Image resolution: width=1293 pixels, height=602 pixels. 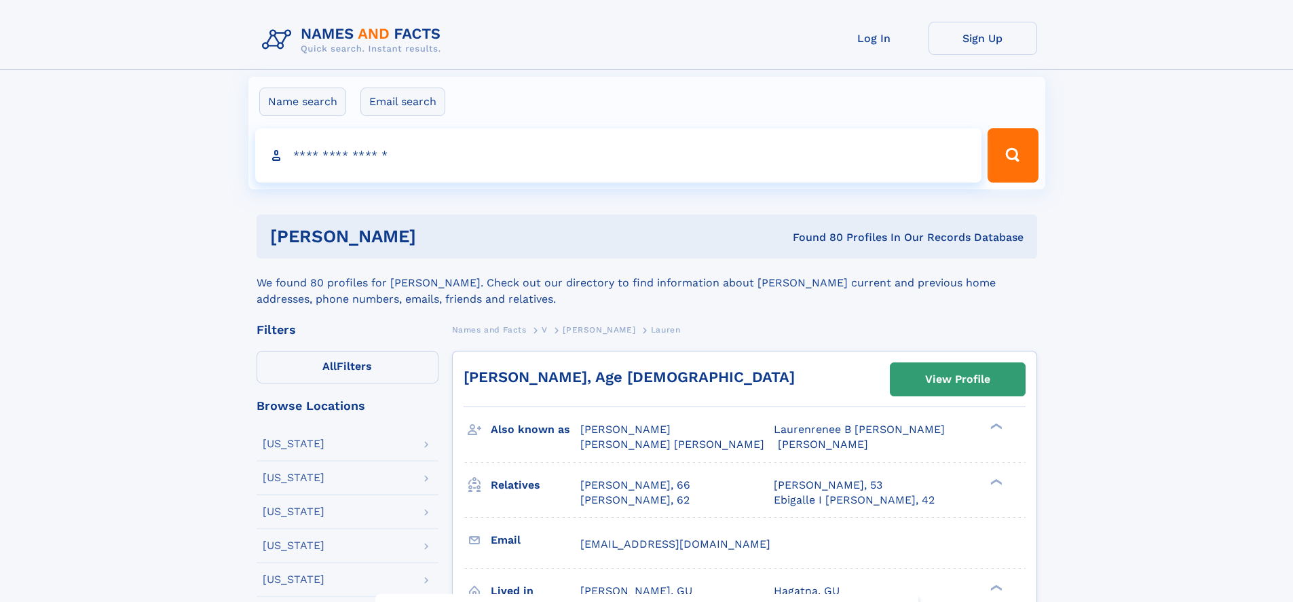 What do you see at coordinates (329, 366) in the screenshot?
I see `span: All` at bounding box center [329, 366].